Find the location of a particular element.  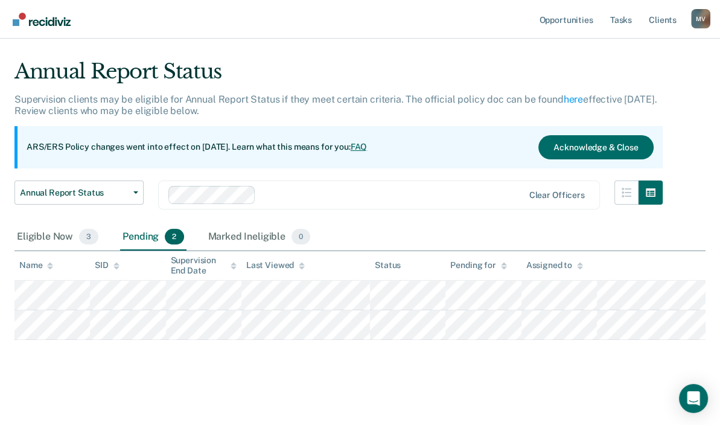

div: Assigned to is located at coordinates (555, 265).